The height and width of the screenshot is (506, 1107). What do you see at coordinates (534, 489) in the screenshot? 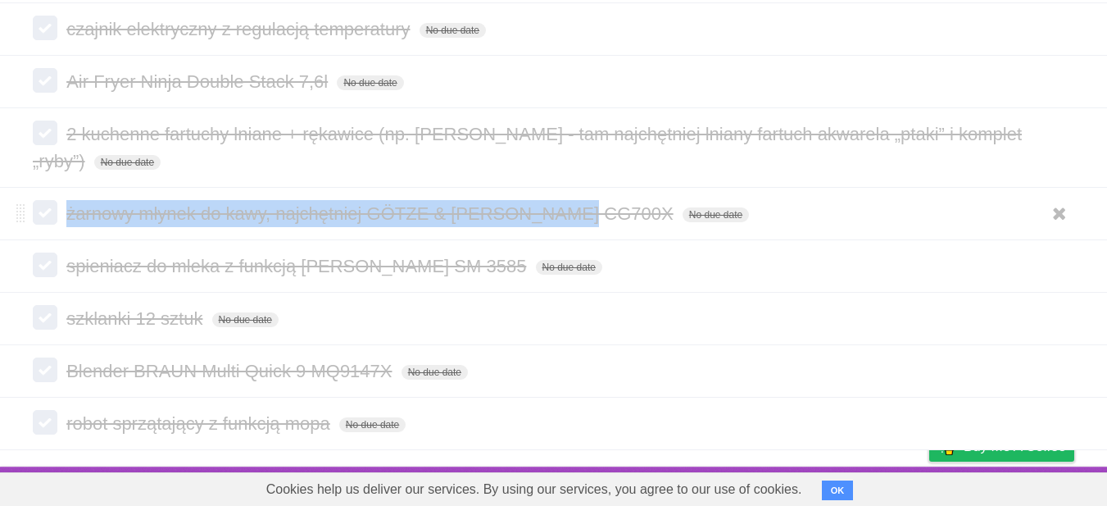
I see `span: Cookies help us deliver our services. By using our services, you agree to our use of cookies.` at bounding box center [534, 489].